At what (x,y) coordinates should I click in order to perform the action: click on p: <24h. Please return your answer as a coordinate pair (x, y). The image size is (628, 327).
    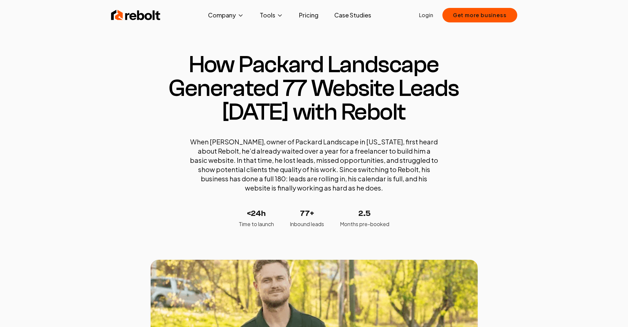
    Looking at the image, I should click on (256, 214).